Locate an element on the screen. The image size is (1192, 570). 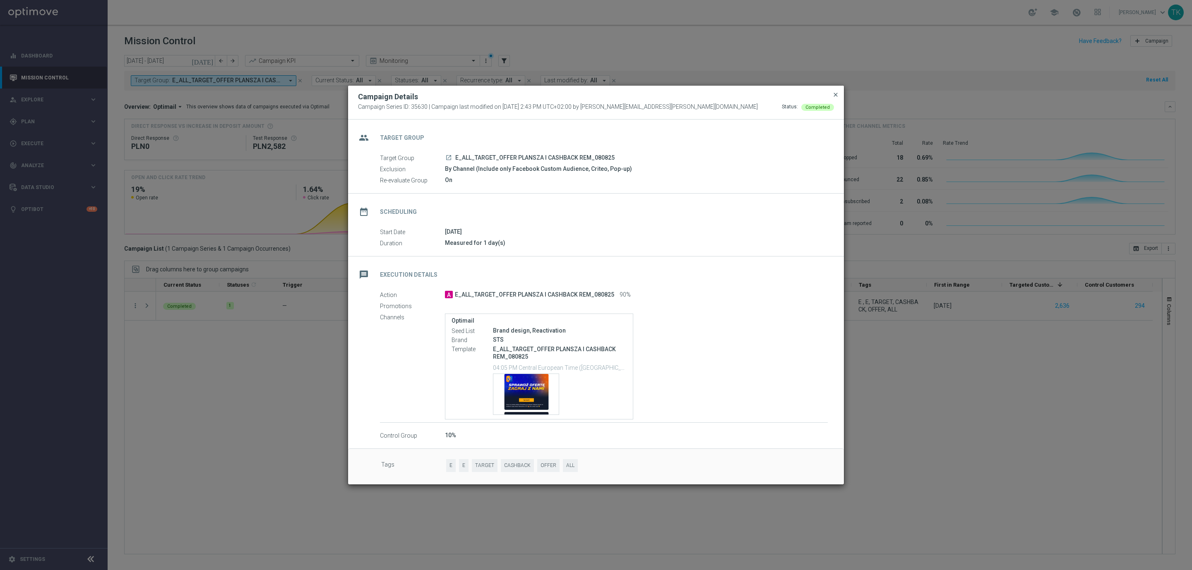
colored-tag: Completed is located at coordinates (818, 107).